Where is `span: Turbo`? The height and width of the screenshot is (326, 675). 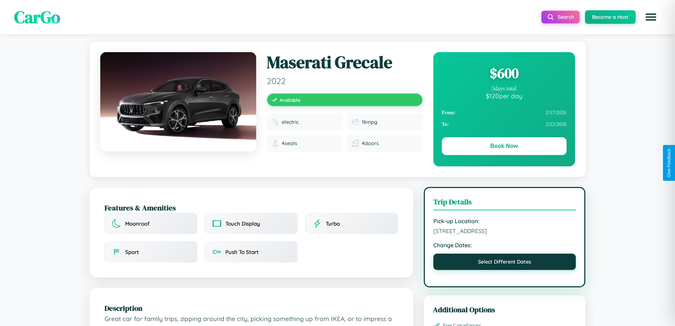 span: Turbo is located at coordinates (333, 223).